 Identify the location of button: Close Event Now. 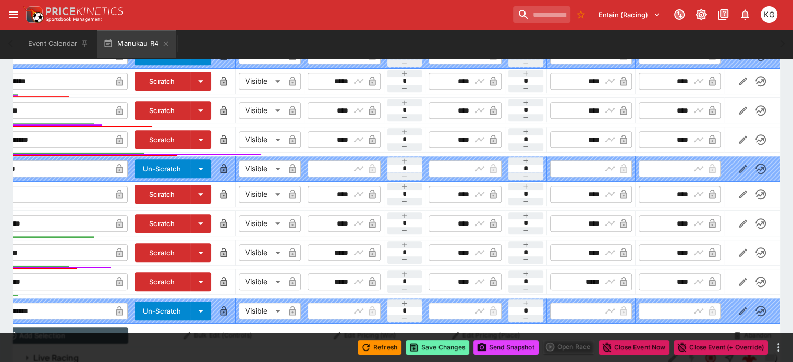
(634, 348).